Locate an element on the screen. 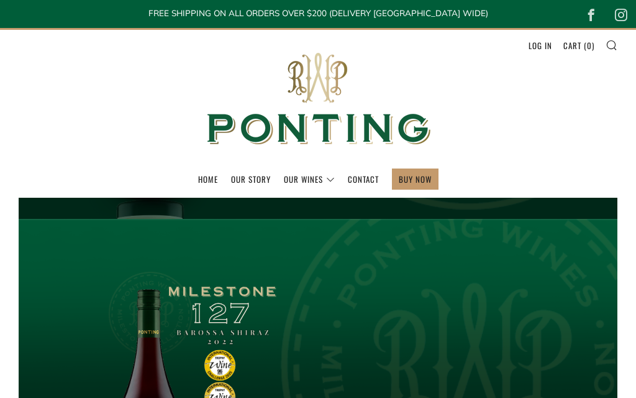  a: Our Wines is located at coordinates (310, 179).